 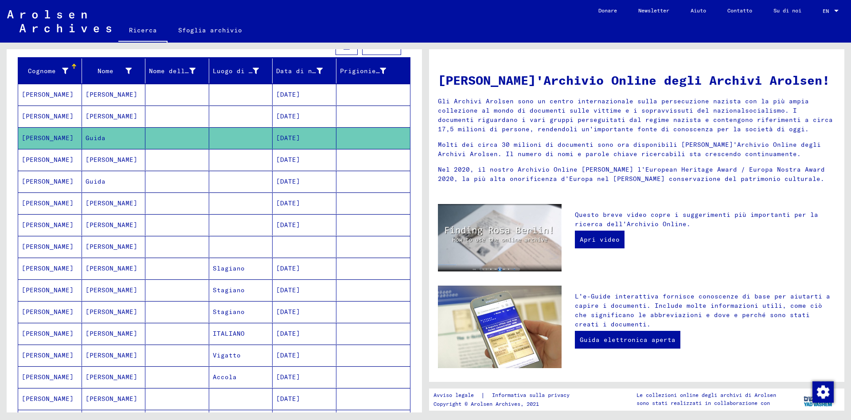 I want to click on mat-header-cell: Nome, so click(x=114, y=71).